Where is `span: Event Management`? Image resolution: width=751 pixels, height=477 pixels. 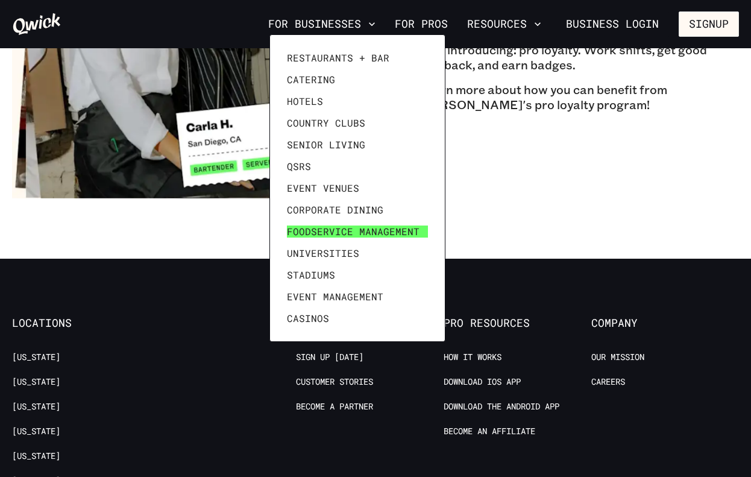
span: Event Management is located at coordinates (335, 297).